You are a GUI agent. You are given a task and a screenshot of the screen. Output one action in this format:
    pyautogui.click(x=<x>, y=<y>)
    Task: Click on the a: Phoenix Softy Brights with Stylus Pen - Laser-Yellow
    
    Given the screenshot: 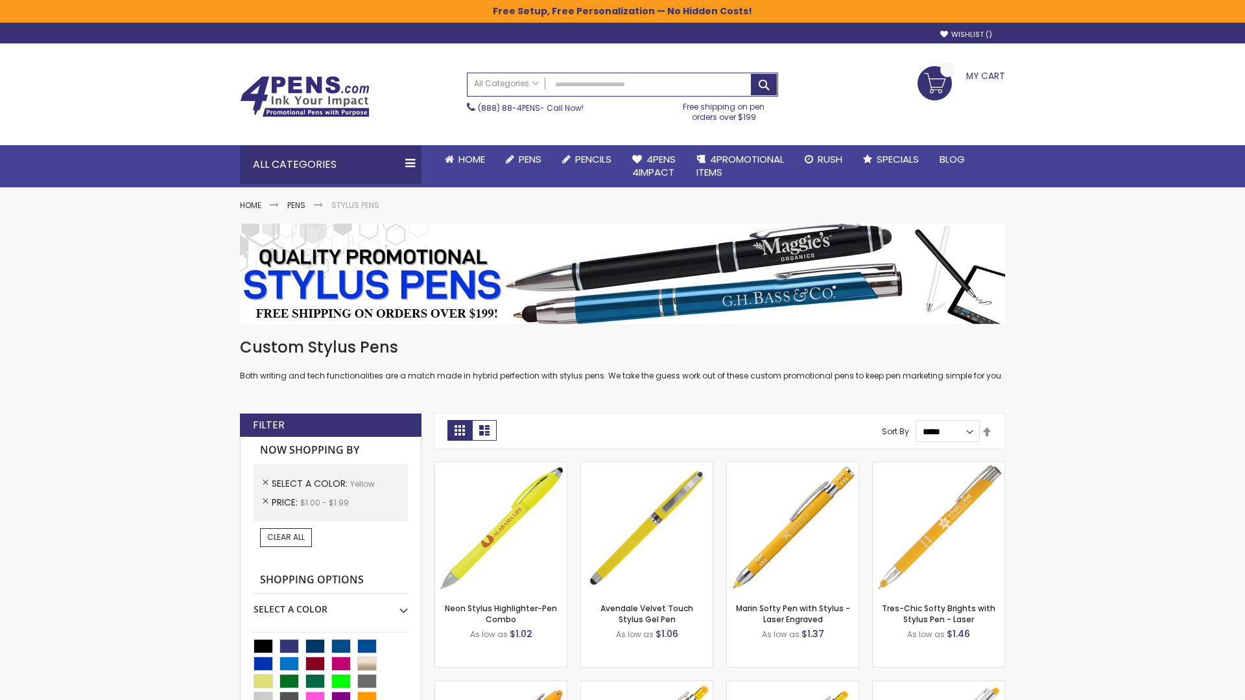 What is the action you would take?
    pyautogui.click(x=646, y=686)
    